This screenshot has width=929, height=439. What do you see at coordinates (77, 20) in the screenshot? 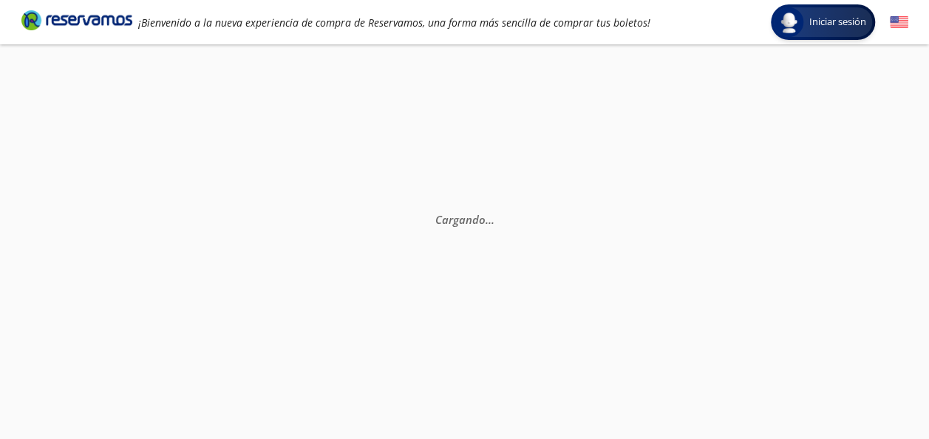
I see `i: Brand Logo` at bounding box center [77, 20].